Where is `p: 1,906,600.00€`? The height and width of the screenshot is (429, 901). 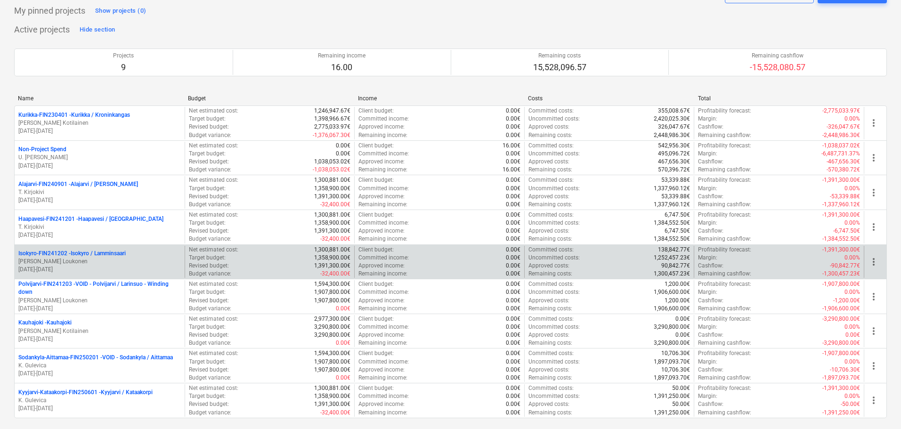 p: 1,906,600.00€ is located at coordinates (672, 309).